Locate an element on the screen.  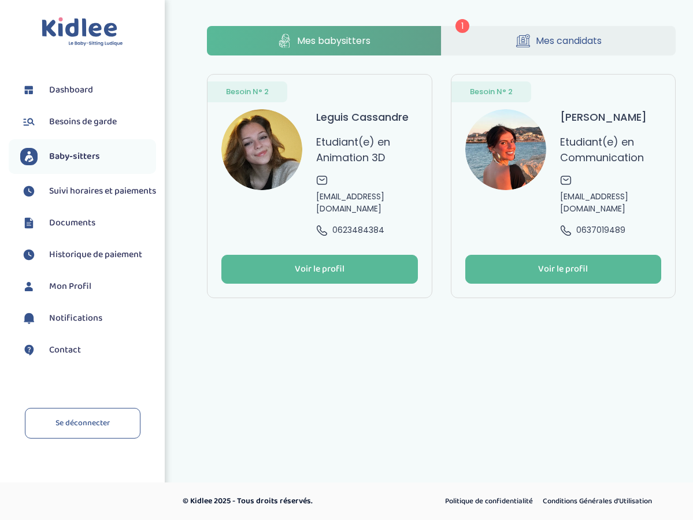
img: logo.svg is located at coordinates (82, 32).